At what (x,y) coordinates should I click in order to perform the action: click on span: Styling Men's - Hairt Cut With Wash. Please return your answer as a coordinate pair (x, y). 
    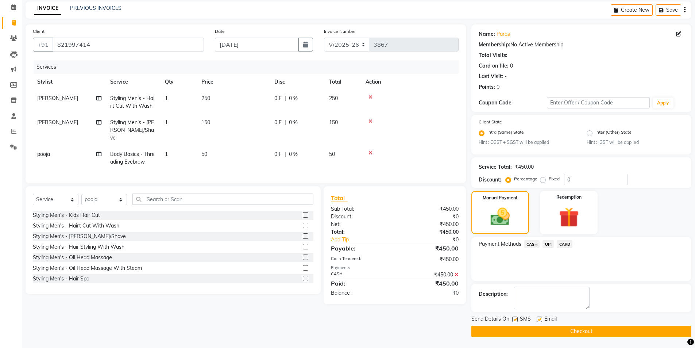
    Looking at the image, I should click on (132, 102).